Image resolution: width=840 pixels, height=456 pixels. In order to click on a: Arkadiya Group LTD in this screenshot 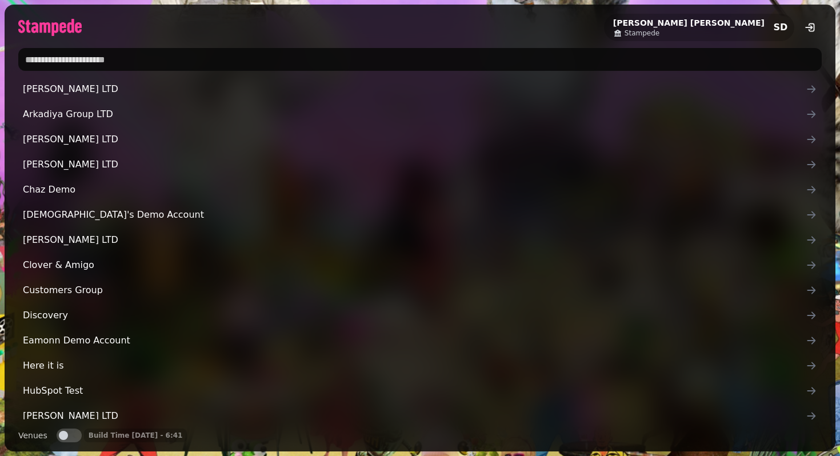, I will do `click(420, 114)`.